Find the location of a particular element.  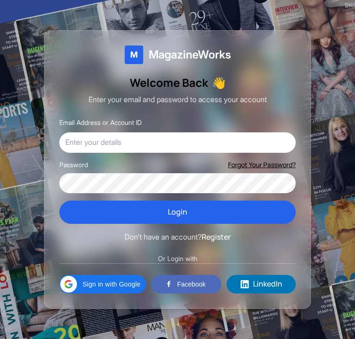

button: Show password is located at coordinates (286, 183).